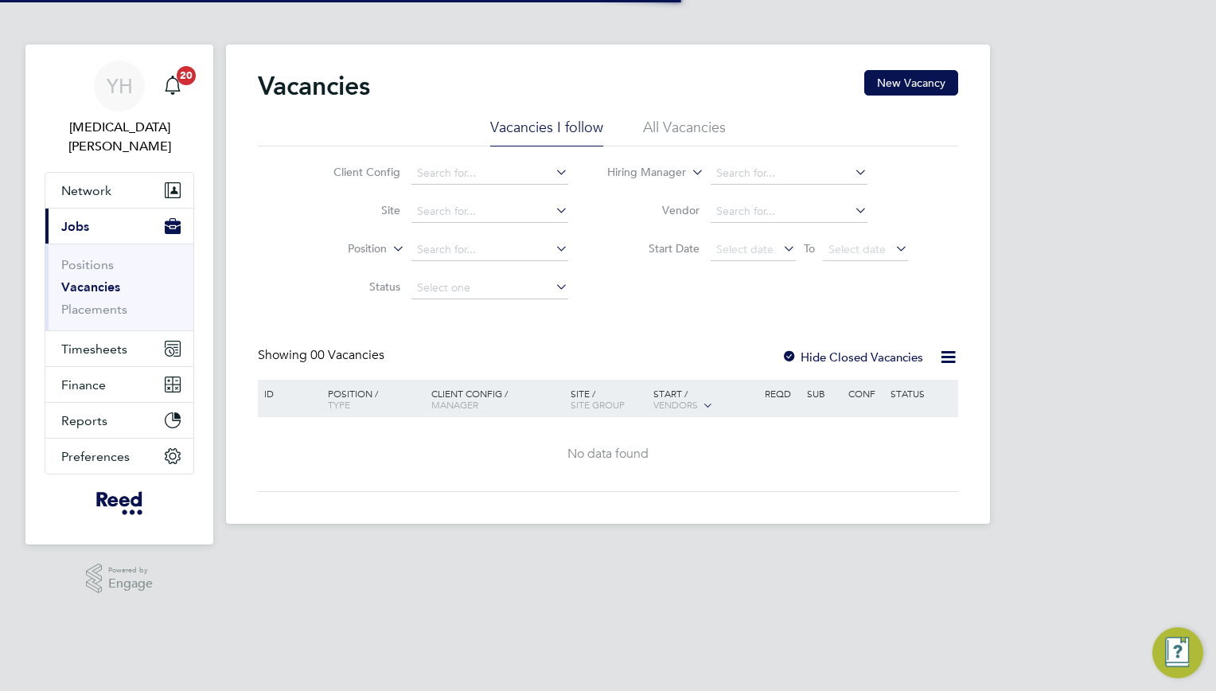 This screenshot has height=691, width=1216. What do you see at coordinates (88, 264) in the screenshot?
I see `a: Positions` at bounding box center [88, 264].